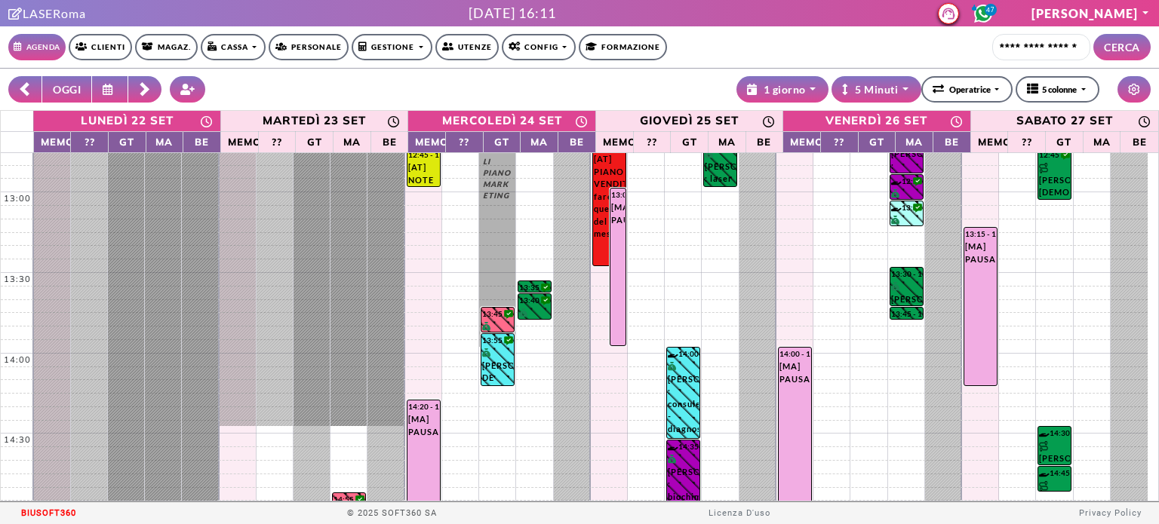 This screenshot has width=1159, height=524. I want to click on div: 14:55 - 15:10, so click(349, 500).